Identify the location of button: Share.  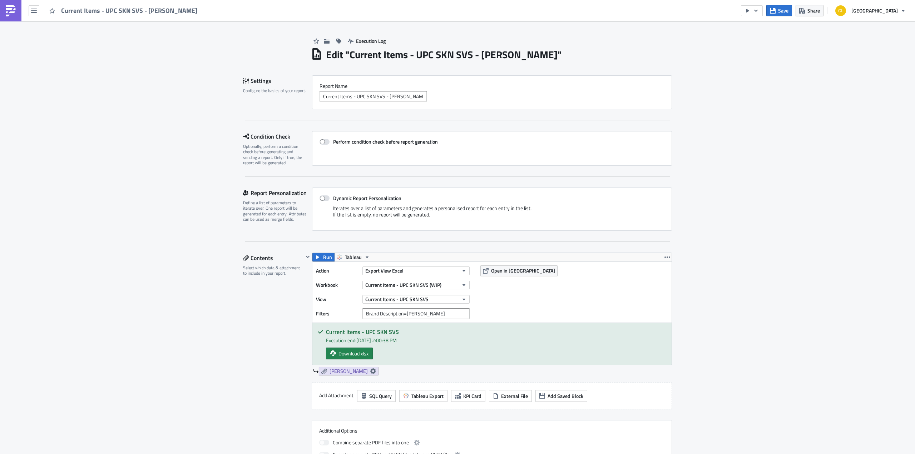
(810, 10).